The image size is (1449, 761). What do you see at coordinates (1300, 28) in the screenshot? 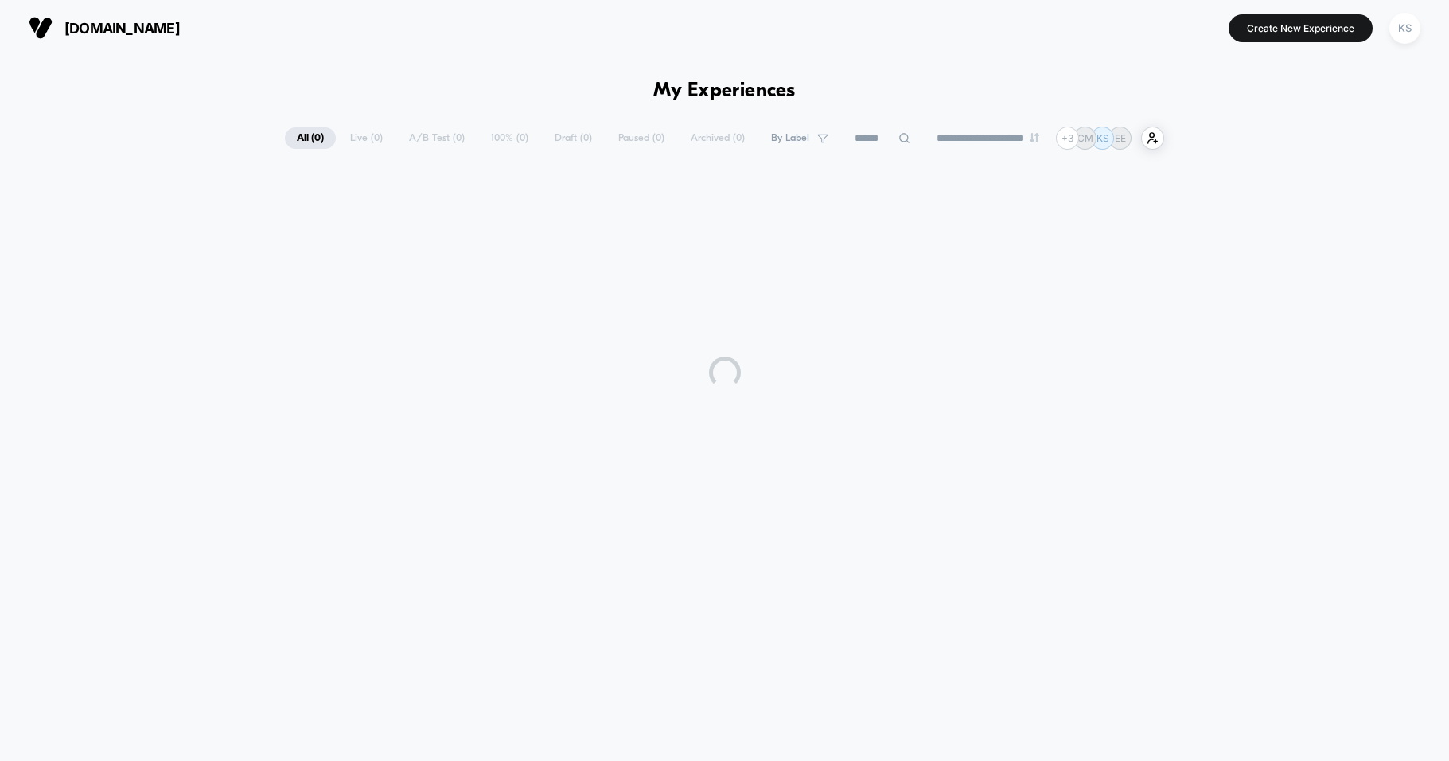
I see `button: Create New Experience` at bounding box center [1300, 28].